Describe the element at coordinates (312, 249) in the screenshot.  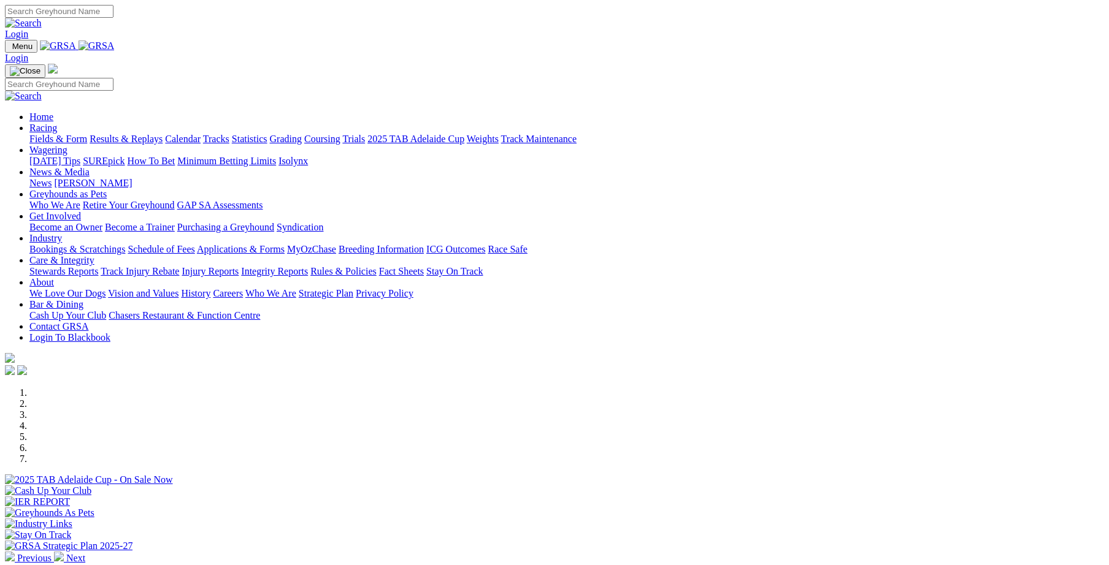
I see `a: MyOzChase` at that location.